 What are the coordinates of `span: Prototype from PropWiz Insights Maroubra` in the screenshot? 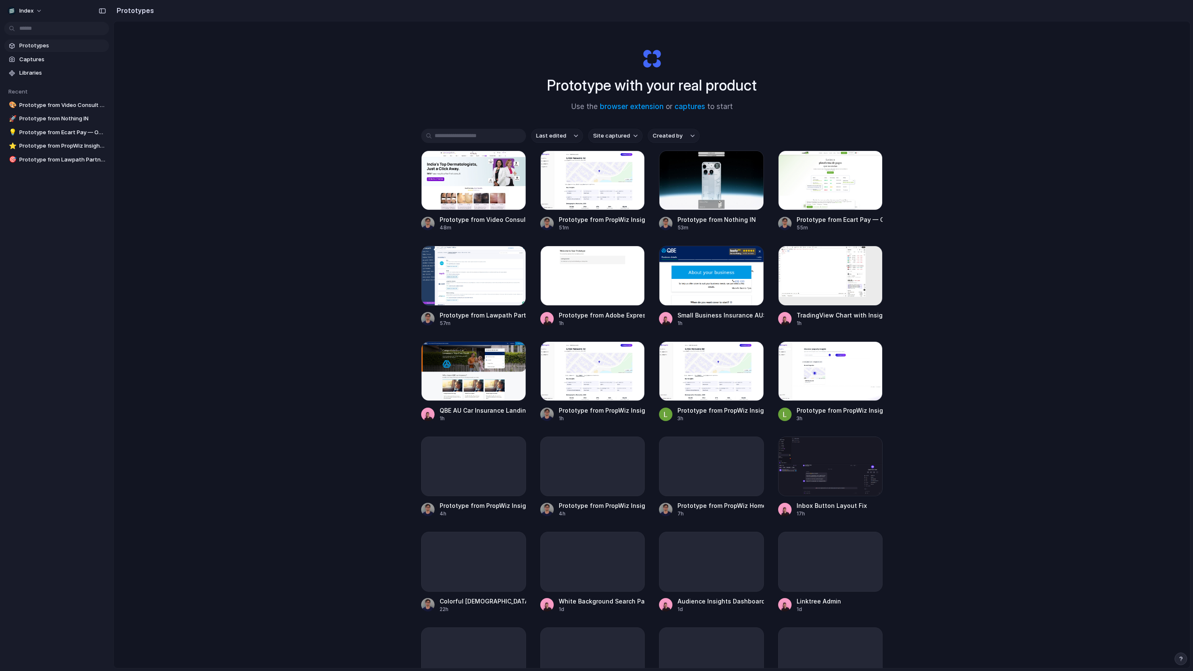 It's located at (62, 146).